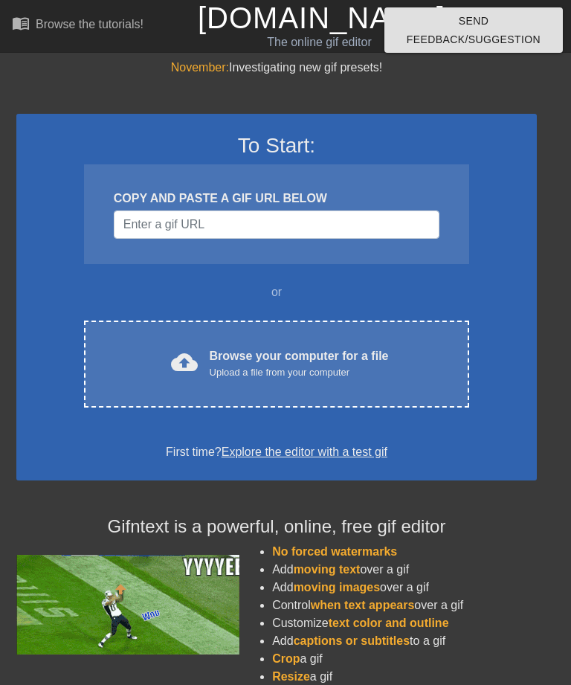 The height and width of the screenshot is (685, 571). I want to click on span: captions or subtitles, so click(352, 640).